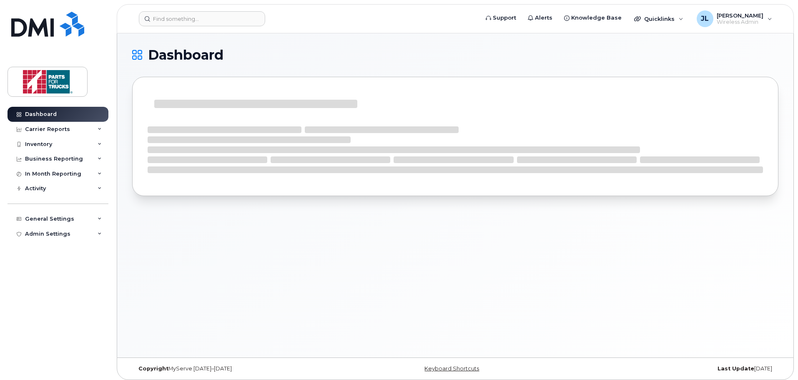 This screenshot has height=380, width=798. I want to click on a: Keyboard Shortcuts, so click(452, 368).